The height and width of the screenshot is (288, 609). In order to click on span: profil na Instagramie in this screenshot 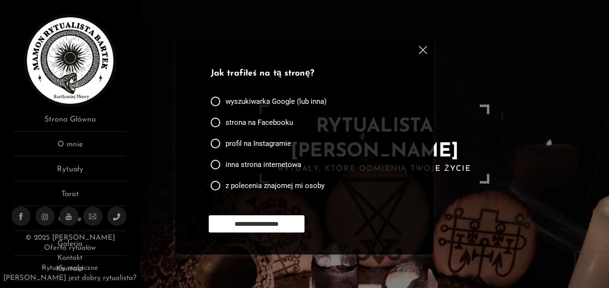, I will do `click(258, 144)`.